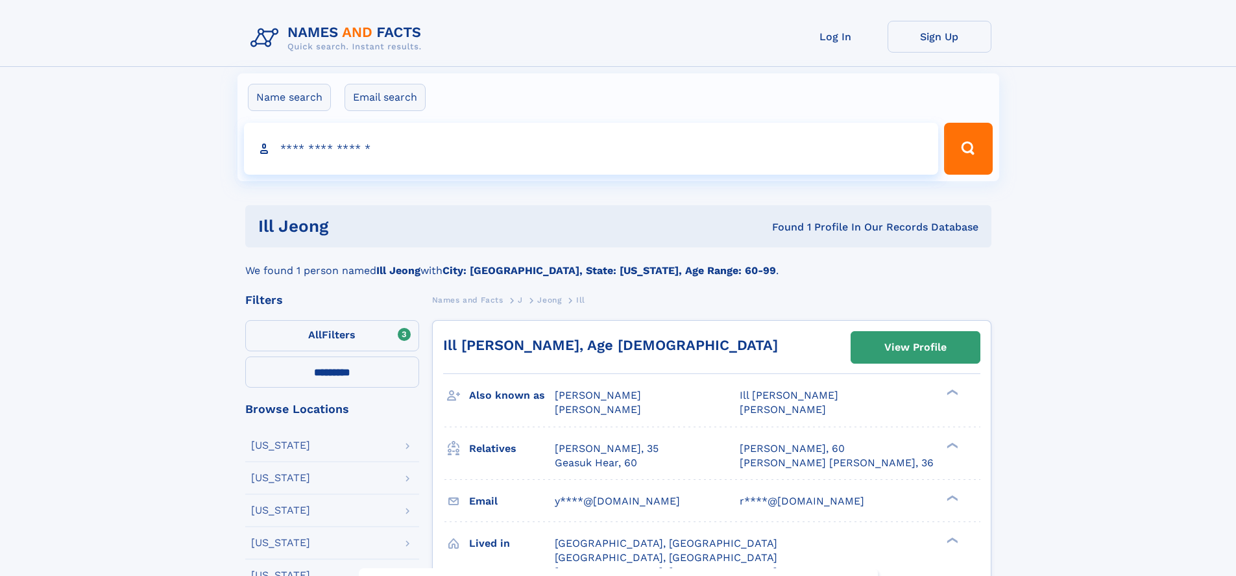 The height and width of the screenshot is (576, 1236). I want to click on h3: Lived in, so click(512, 543).